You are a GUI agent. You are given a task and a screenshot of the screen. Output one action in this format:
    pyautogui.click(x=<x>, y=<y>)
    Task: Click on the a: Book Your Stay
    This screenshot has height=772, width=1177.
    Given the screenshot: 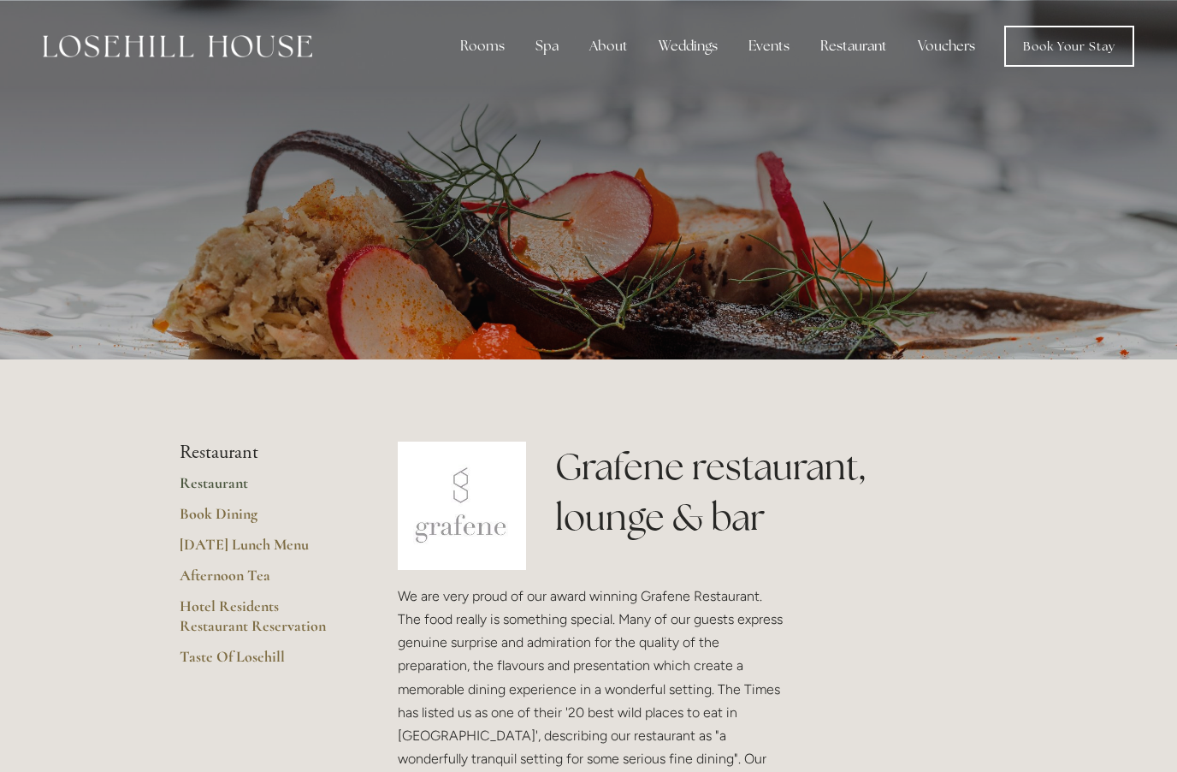 What is the action you would take?
    pyautogui.click(x=1069, y=46)
    